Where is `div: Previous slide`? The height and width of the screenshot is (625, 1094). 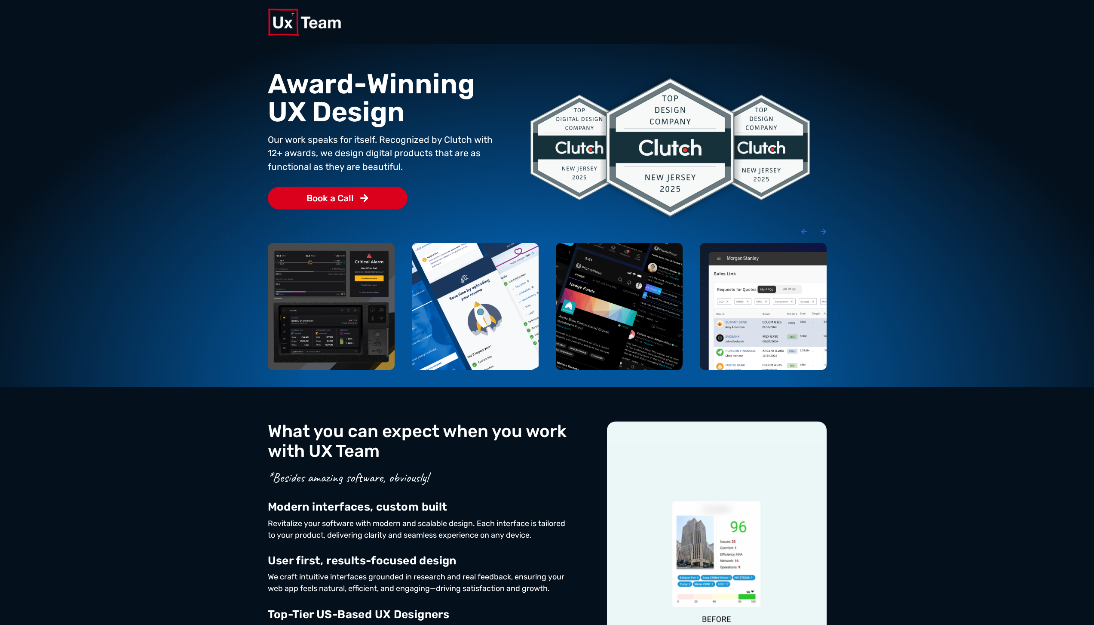
div: Previous slide is located at coordinates (804, 231).